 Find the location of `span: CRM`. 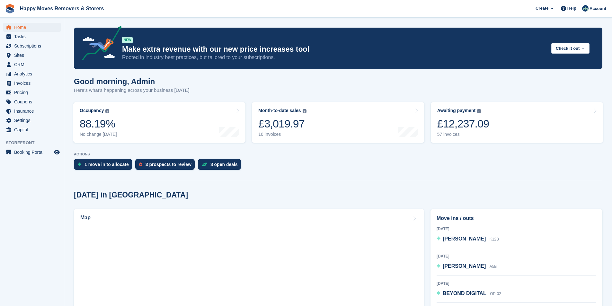

span: CRM is located at coordinates (33, 65).